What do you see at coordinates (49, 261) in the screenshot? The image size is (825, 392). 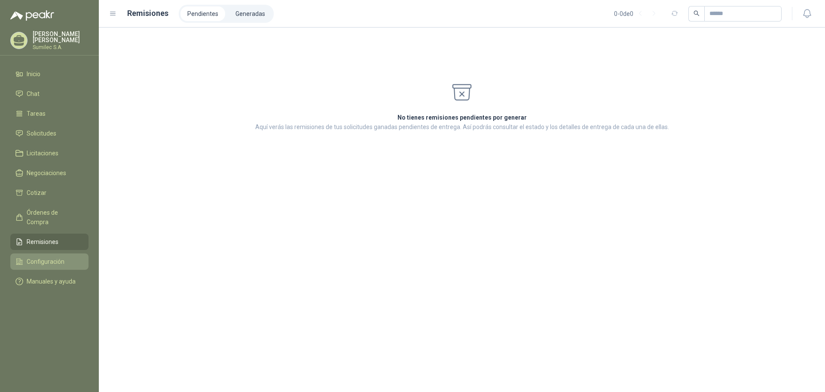 I see `a: Configuración` at bounding box center [49, 261].